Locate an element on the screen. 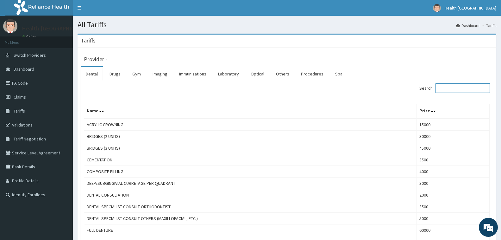 This screenshot has width=501, height=240. td: 4000 is located at coordinates (453, 171).